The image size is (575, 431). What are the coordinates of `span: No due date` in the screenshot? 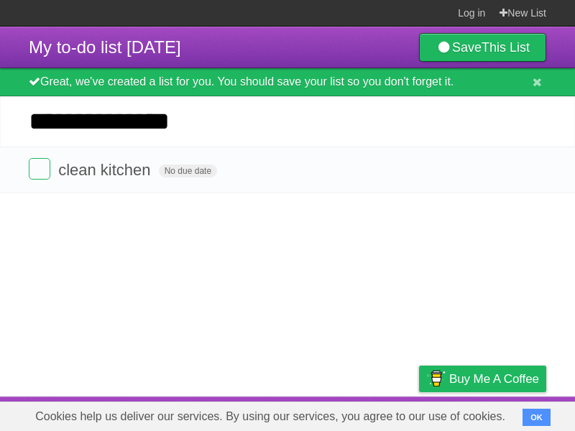 It's located at (188, 171).